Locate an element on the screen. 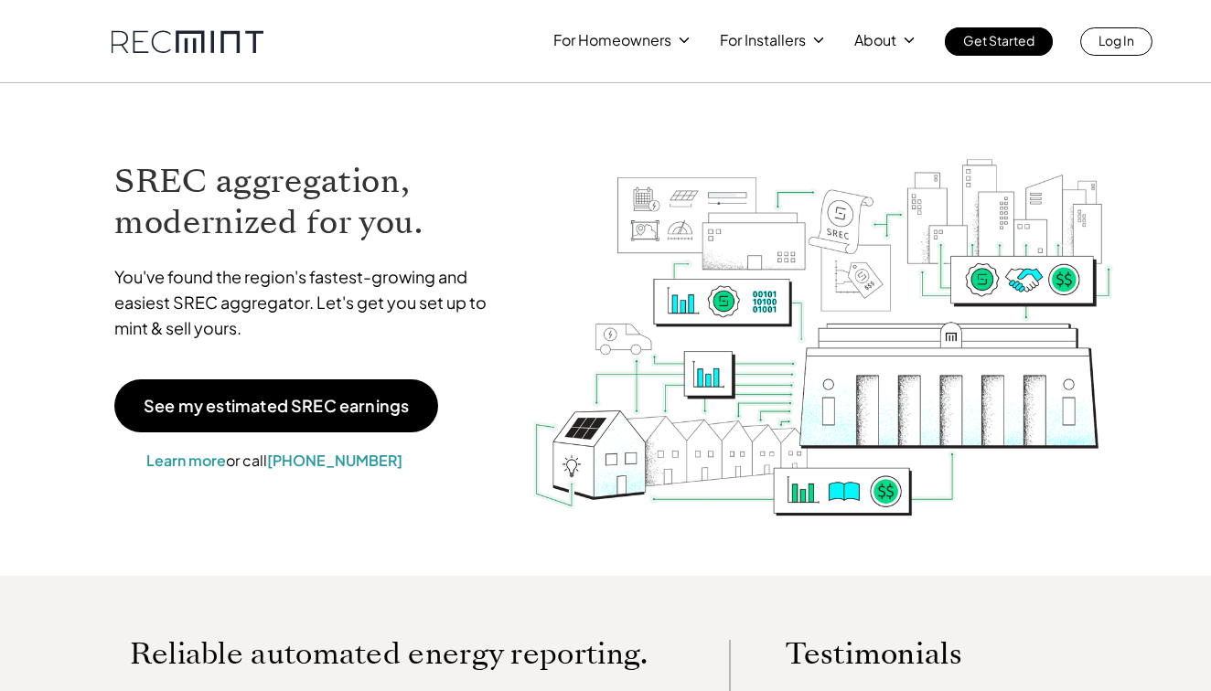 Image resolution: width=1211 pixels, height=691 pixels. img: RECmint value cycle is located at coordinates (823, 315).